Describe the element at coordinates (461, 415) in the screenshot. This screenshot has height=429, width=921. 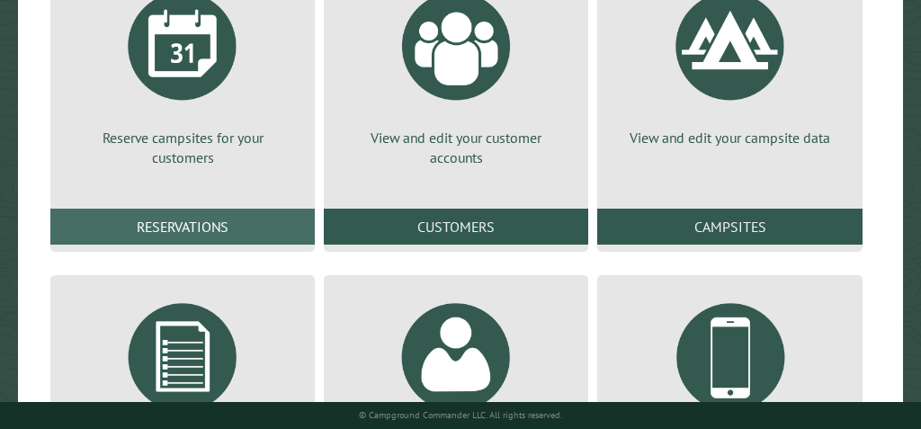
I see `small: © Campground Commander LLC. All rights reserved.` at that location.